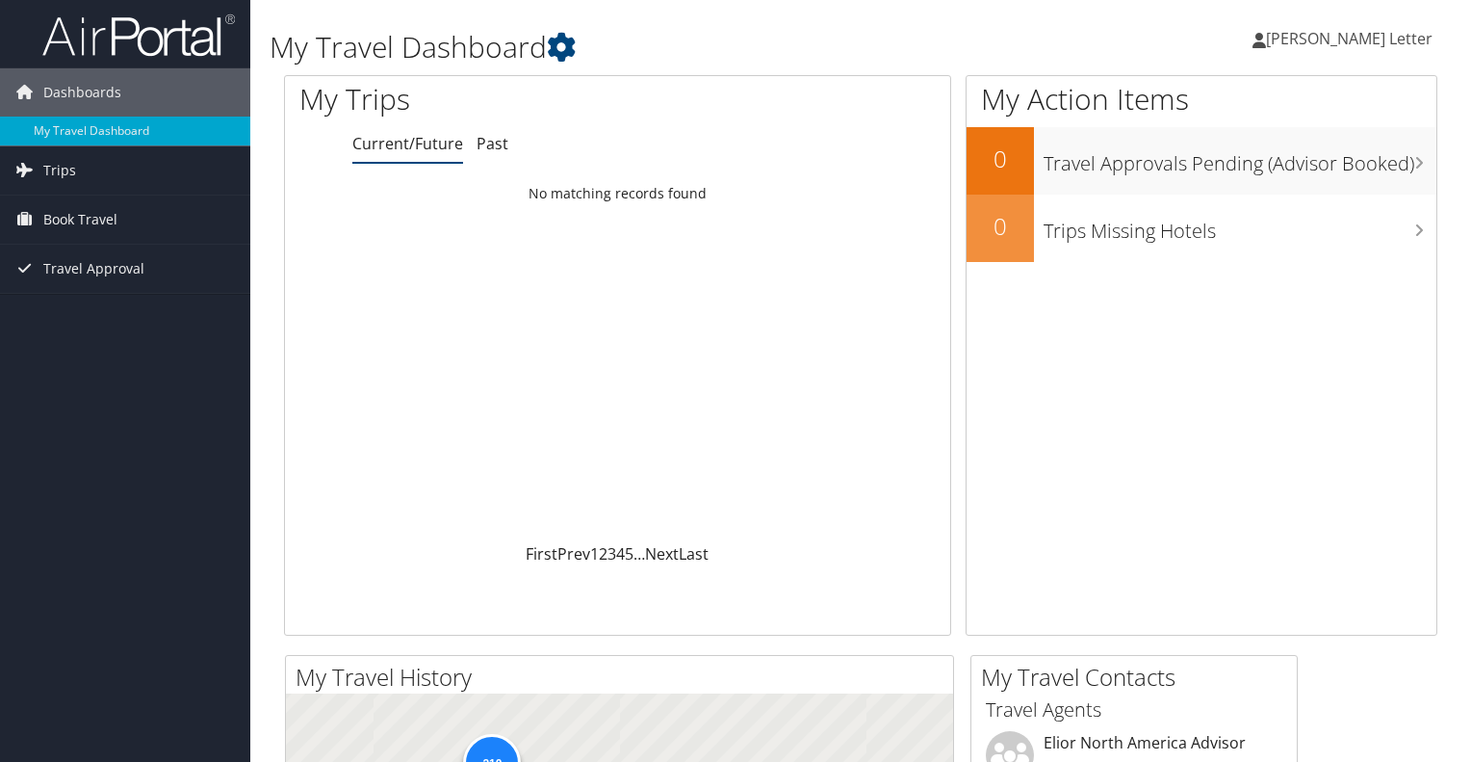 This screenshot has height=762, width=1471. I want to click on h1: My Travel Dashboard, so click(663, 47).